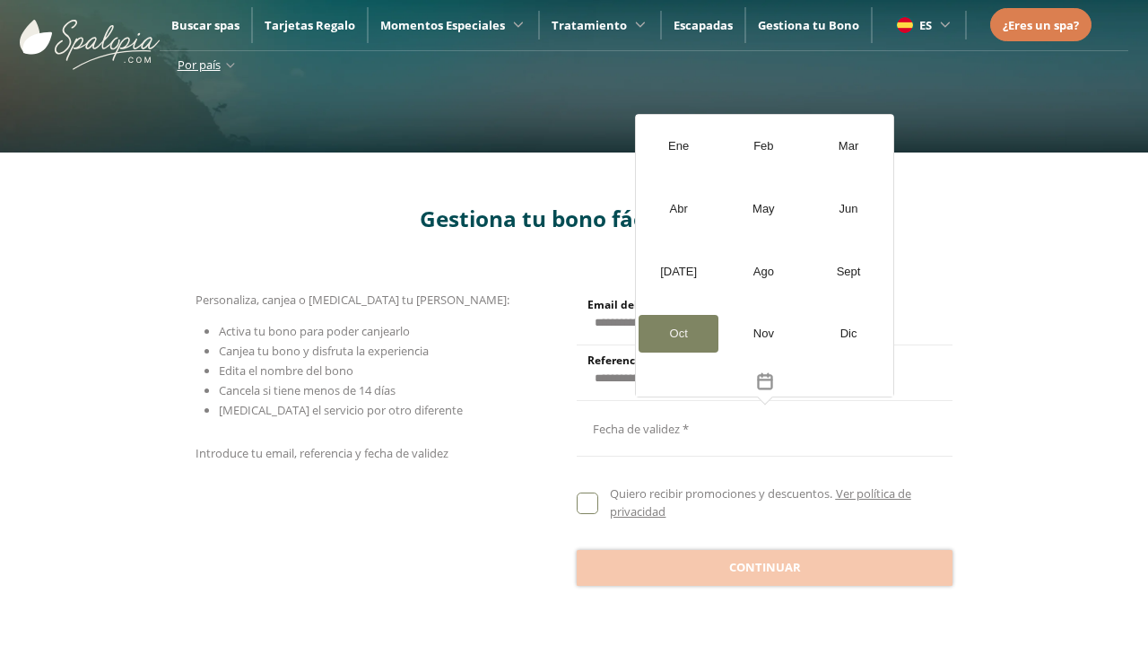 The height and width of the screenshot is (646, 1148). What do you see at coordinates (307, 390) in the screenshot?
I see `span: Cancela si tiene menos de 14 días` at bounding box center [307, 390].